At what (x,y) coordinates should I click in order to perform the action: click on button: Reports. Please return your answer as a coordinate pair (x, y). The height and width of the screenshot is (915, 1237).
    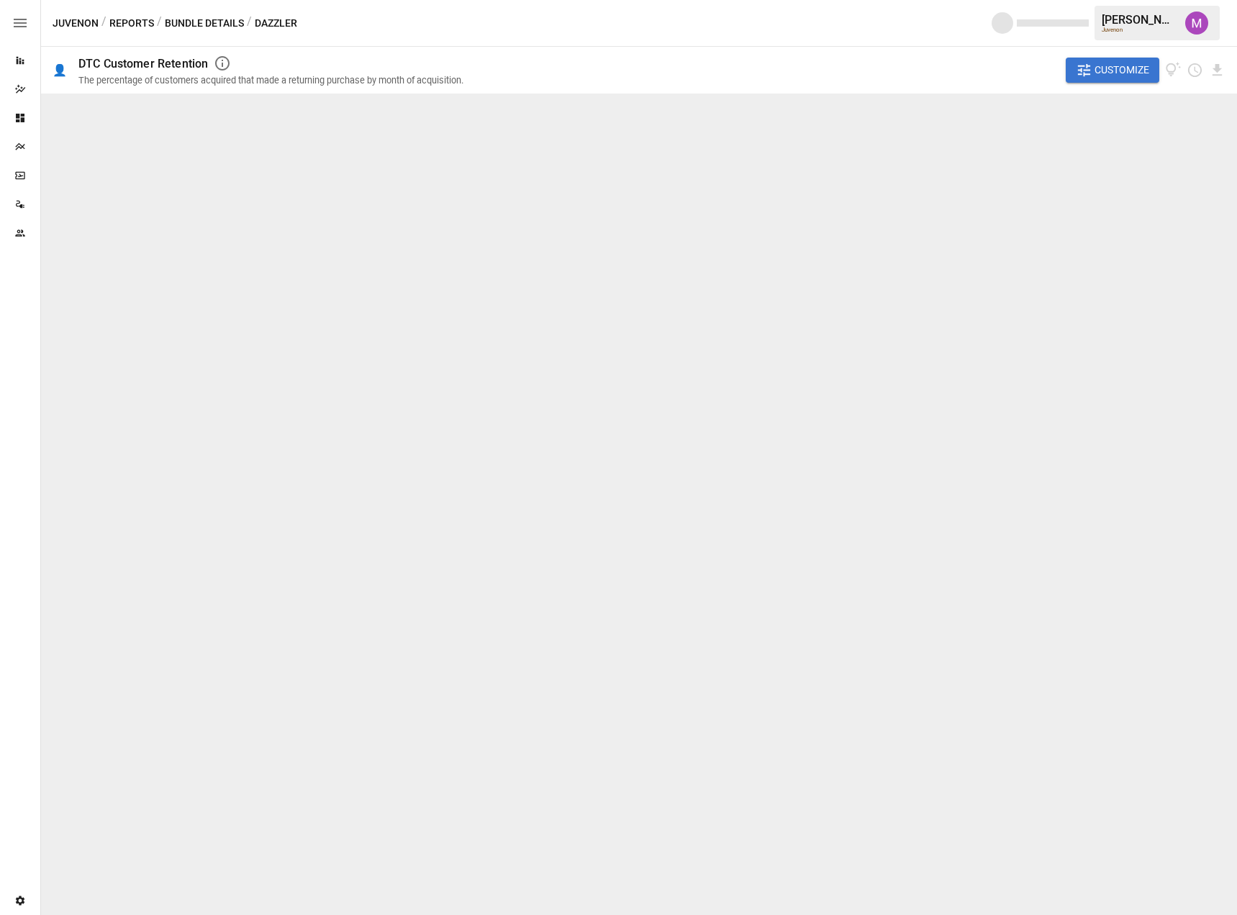
    Looking at the image, I should click on (132, 23).